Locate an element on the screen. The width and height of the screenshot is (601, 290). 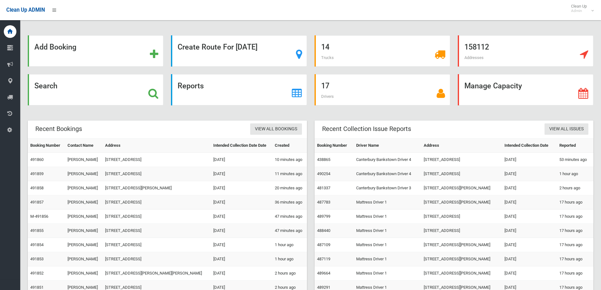
td: 36 minutes ago is located at coordinates (289, 202).